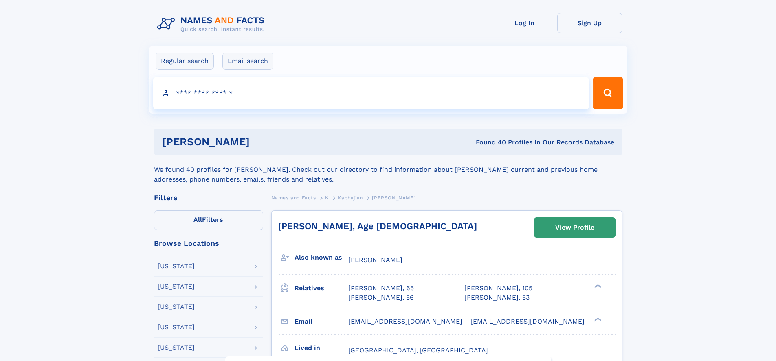 The image size is (776, 361). I want to click on a: Kachajian, so click(350, 197).